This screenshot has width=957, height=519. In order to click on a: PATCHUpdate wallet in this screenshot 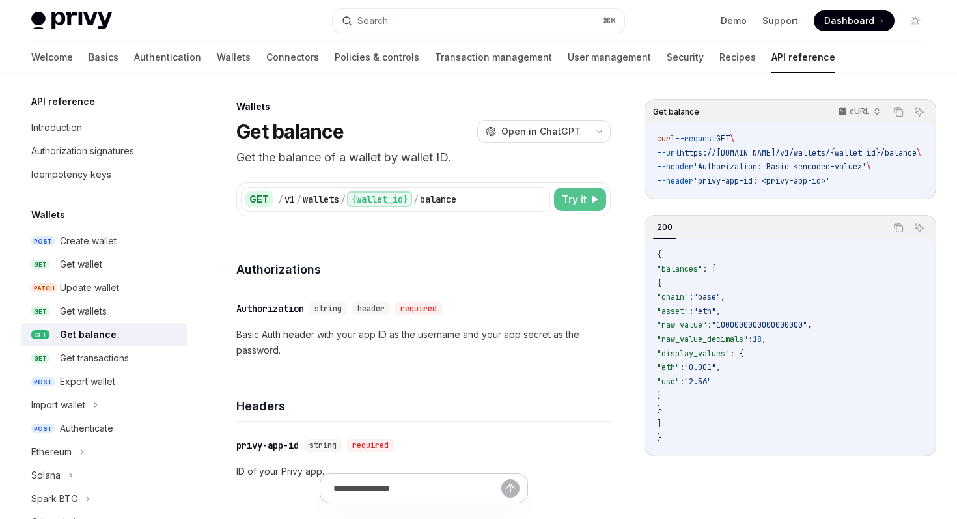, I will do `click(104, 288)`.